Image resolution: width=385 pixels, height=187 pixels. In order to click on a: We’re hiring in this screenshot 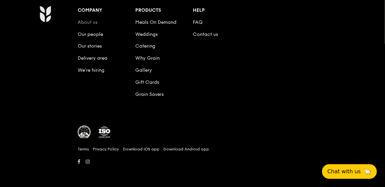, I will do `click(91, 70)`.